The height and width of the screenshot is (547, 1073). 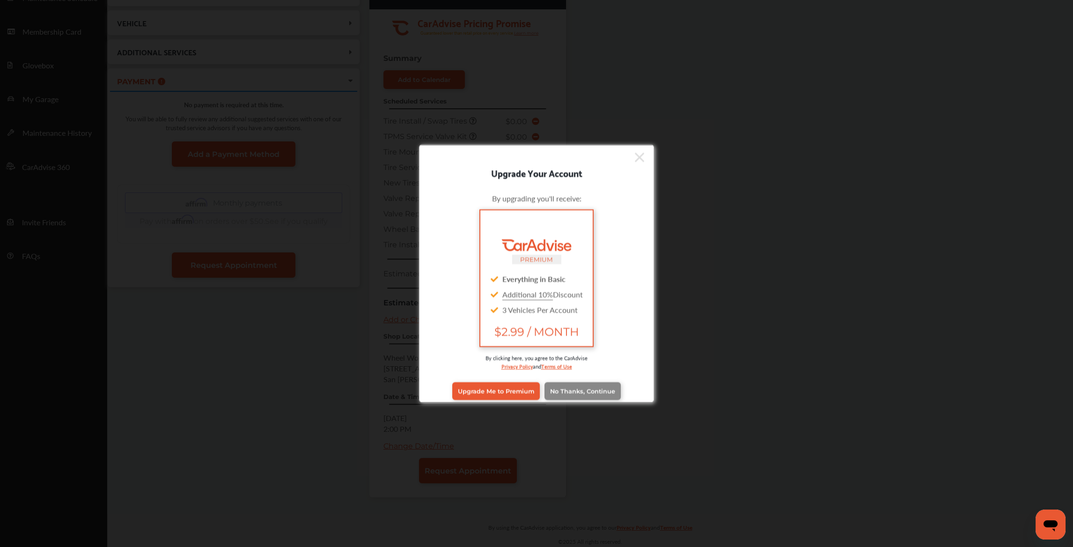 I want to click on small: PREMIUM, so click(x=537, y=259).